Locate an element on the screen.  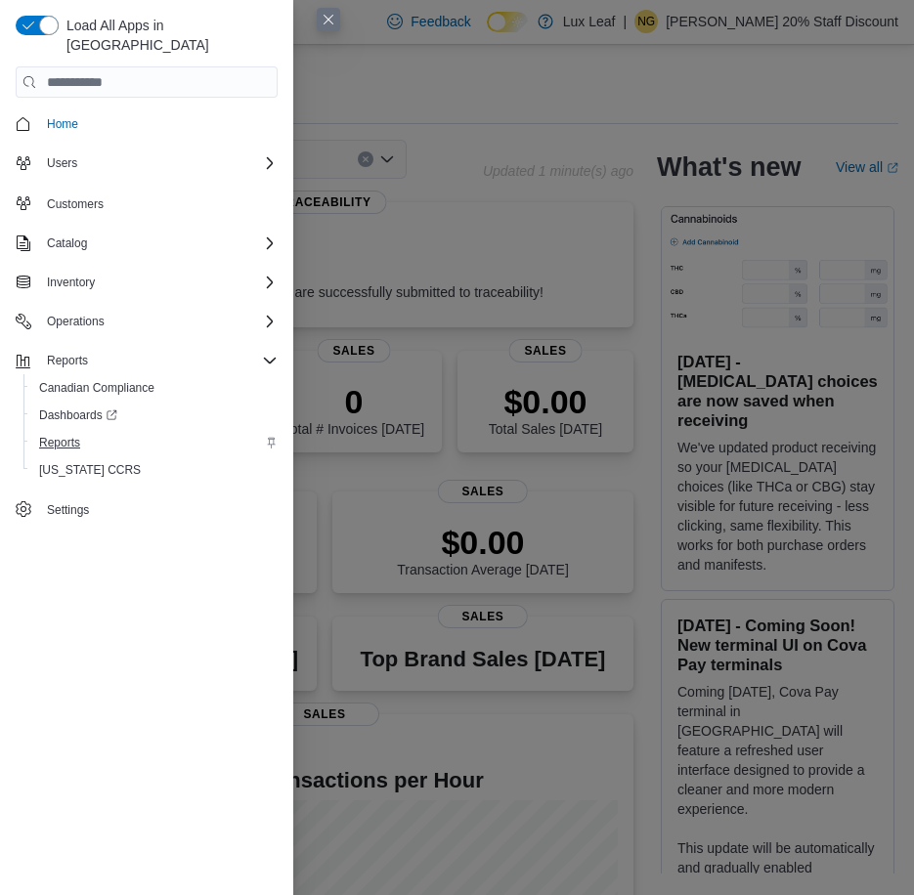
button: Canadian Compliance is located at coordinates (154, 388).